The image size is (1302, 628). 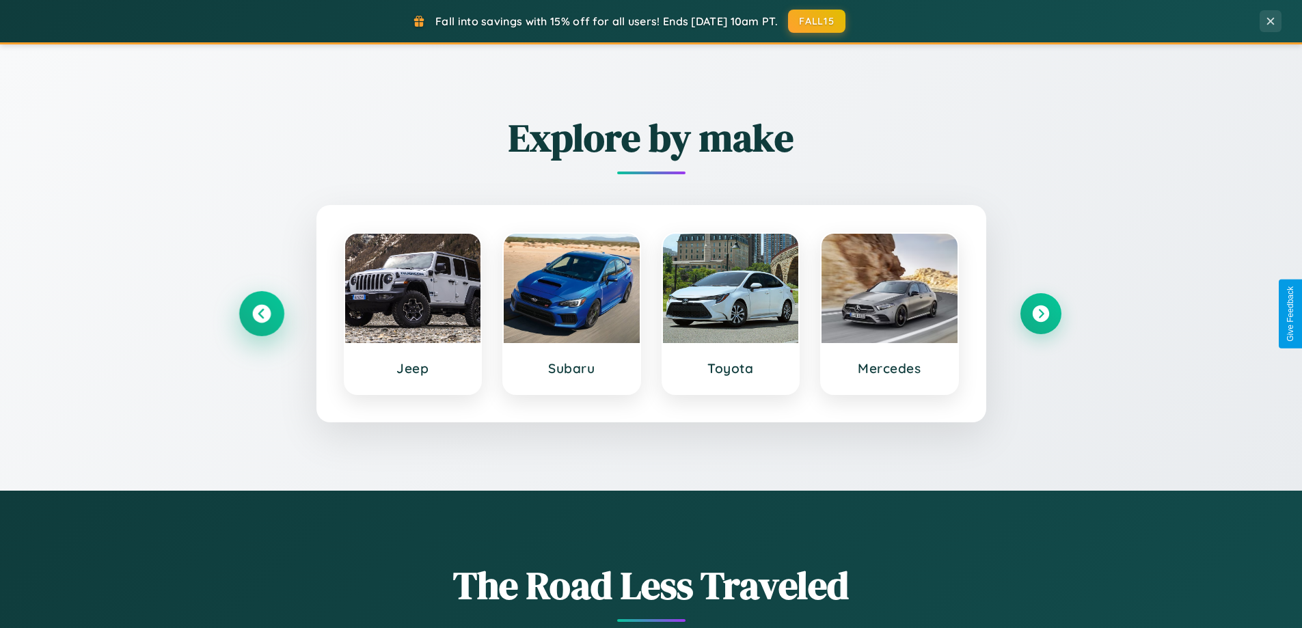 What do you see at coordinates (652, 585) in the screenshot?
I see `h1: The Road Less Traveled` at bounding box center [652, 585].